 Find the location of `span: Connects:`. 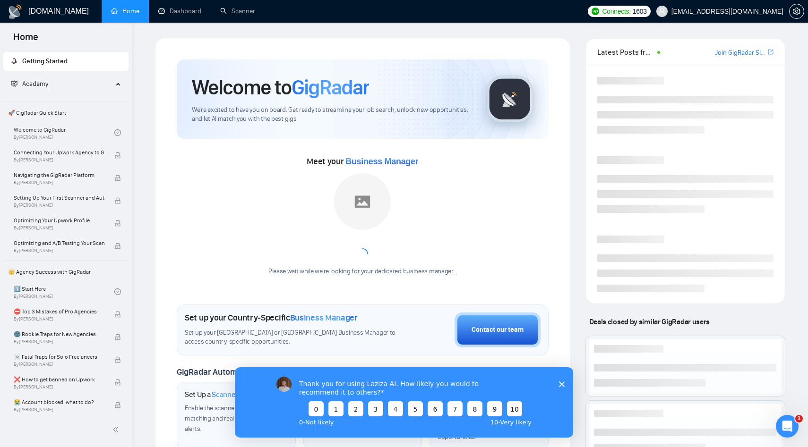

span: Connects: is located at coordinates (616, 11).